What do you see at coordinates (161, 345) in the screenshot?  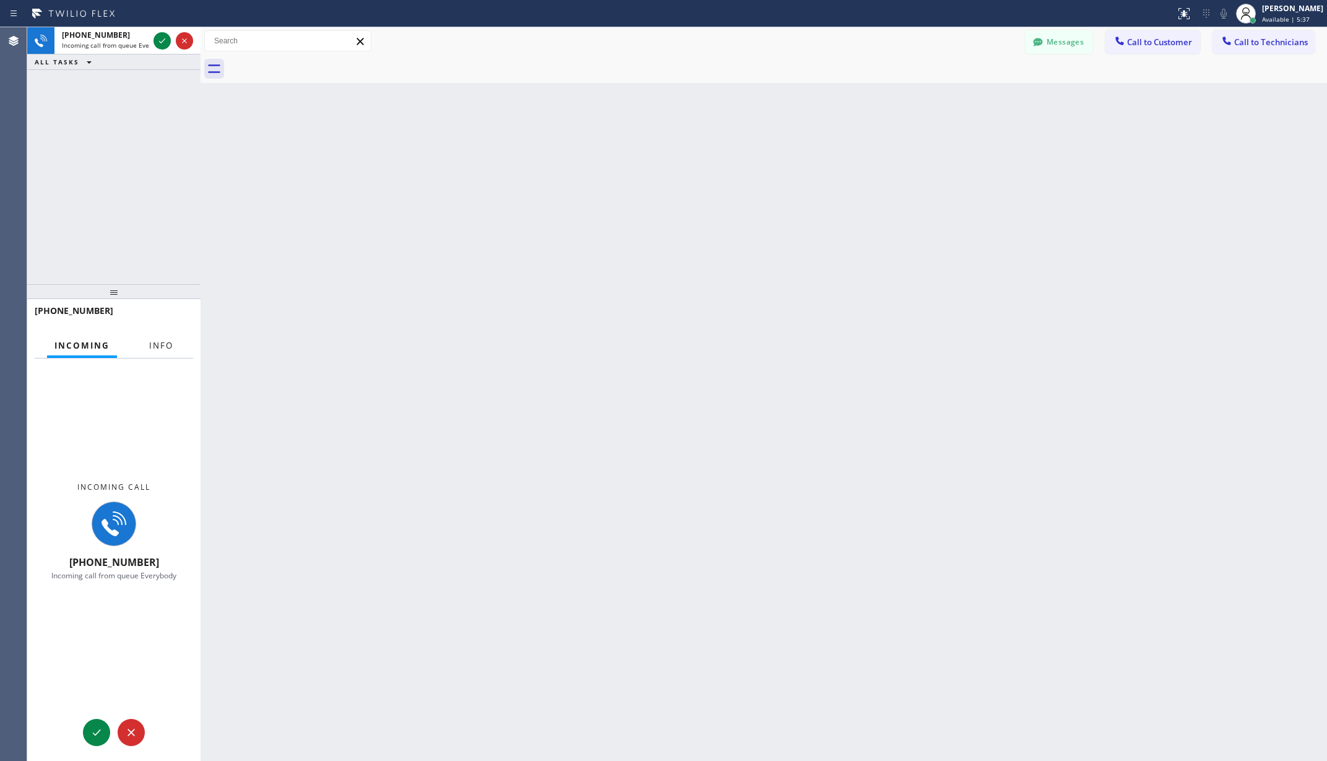 I see `button: Info` at bounding box center [161, 345].